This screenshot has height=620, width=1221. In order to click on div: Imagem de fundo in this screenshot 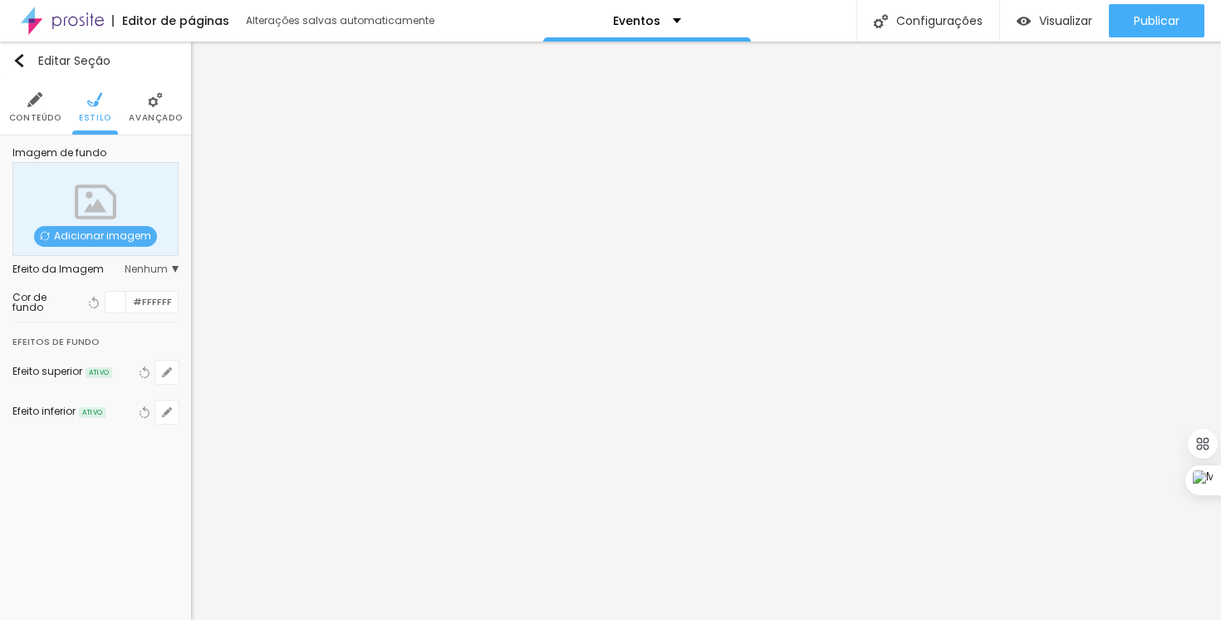, I will do `click(96, 153)`.